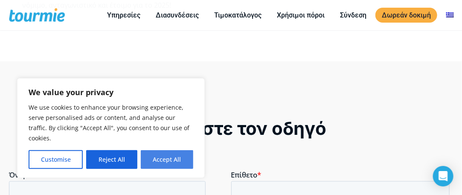 This screenshot has height=195, width=462. What do you see at coordinates (124, 15) in the screenshot?
I see `a: Υπηρεσίες` at bounding box center [124, 15].